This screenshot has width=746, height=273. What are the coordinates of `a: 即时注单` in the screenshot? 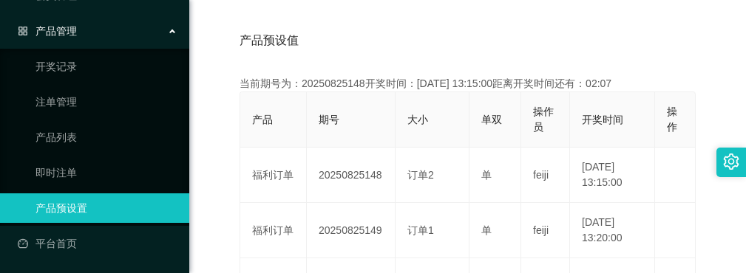 It's located at (106, 173).